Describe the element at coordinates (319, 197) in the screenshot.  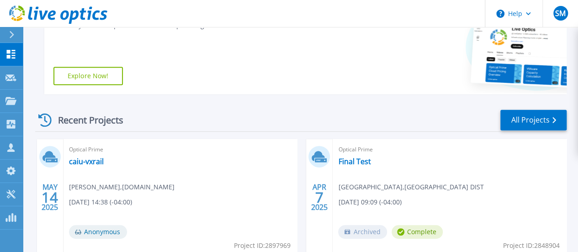
I see `span: 7` at that location.